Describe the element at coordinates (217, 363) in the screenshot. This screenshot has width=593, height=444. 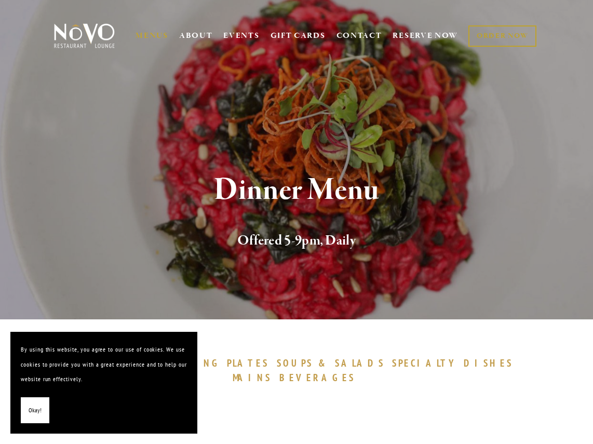
I see `a: SHARINGPLATES` at that location.